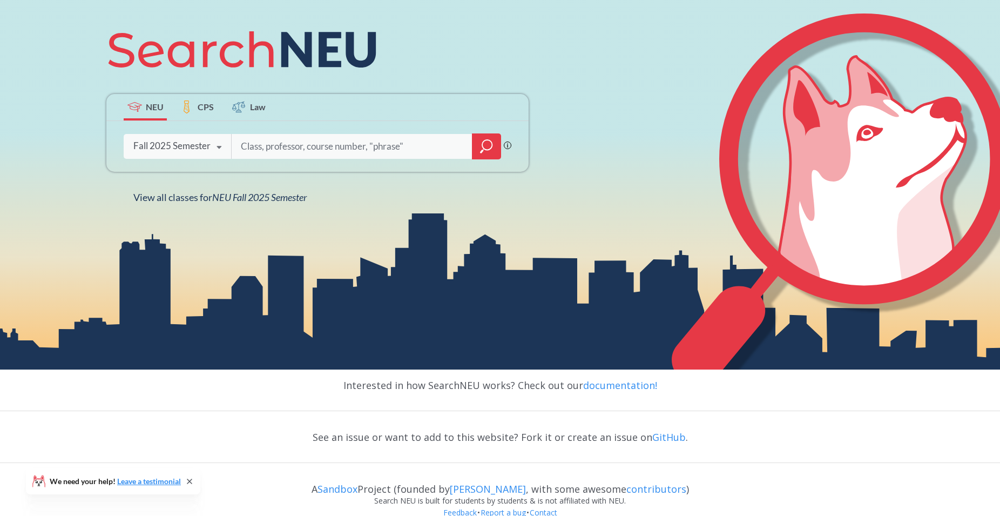 The width and height of the screenshot is (1000, 516). What do you see at coordinates (337, 489) in the screenshot?
I see `a: Sandbox` at bounding box center [337, 489].